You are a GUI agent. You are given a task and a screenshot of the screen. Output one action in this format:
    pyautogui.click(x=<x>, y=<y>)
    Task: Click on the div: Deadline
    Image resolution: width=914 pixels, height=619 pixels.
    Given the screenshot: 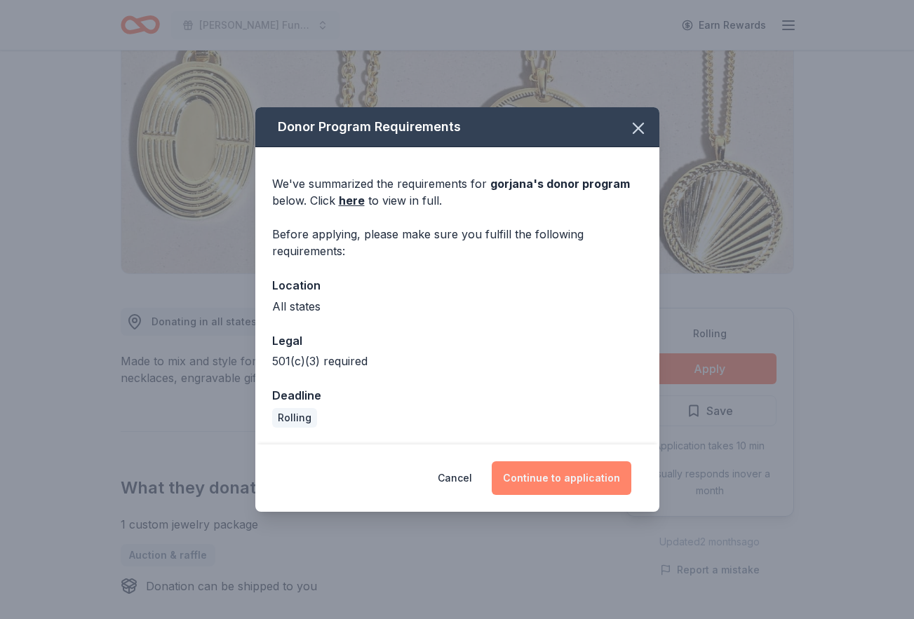 What is the action you would take?
    pyautogui.click(x=457, y=396)
    